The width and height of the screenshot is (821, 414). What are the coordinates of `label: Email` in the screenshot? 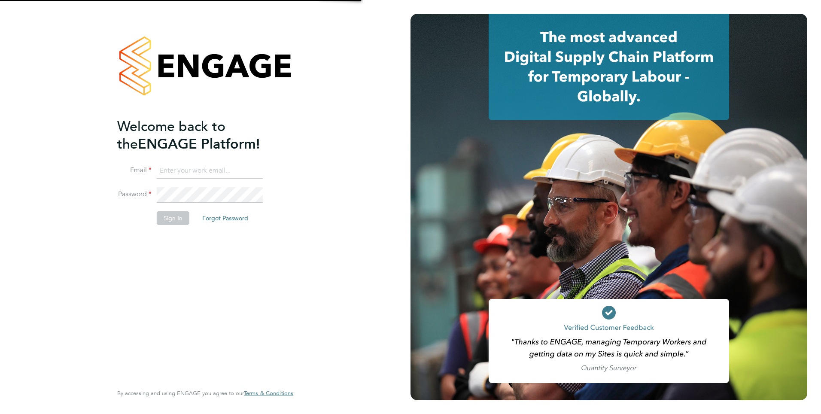 It's located at (134, 170).